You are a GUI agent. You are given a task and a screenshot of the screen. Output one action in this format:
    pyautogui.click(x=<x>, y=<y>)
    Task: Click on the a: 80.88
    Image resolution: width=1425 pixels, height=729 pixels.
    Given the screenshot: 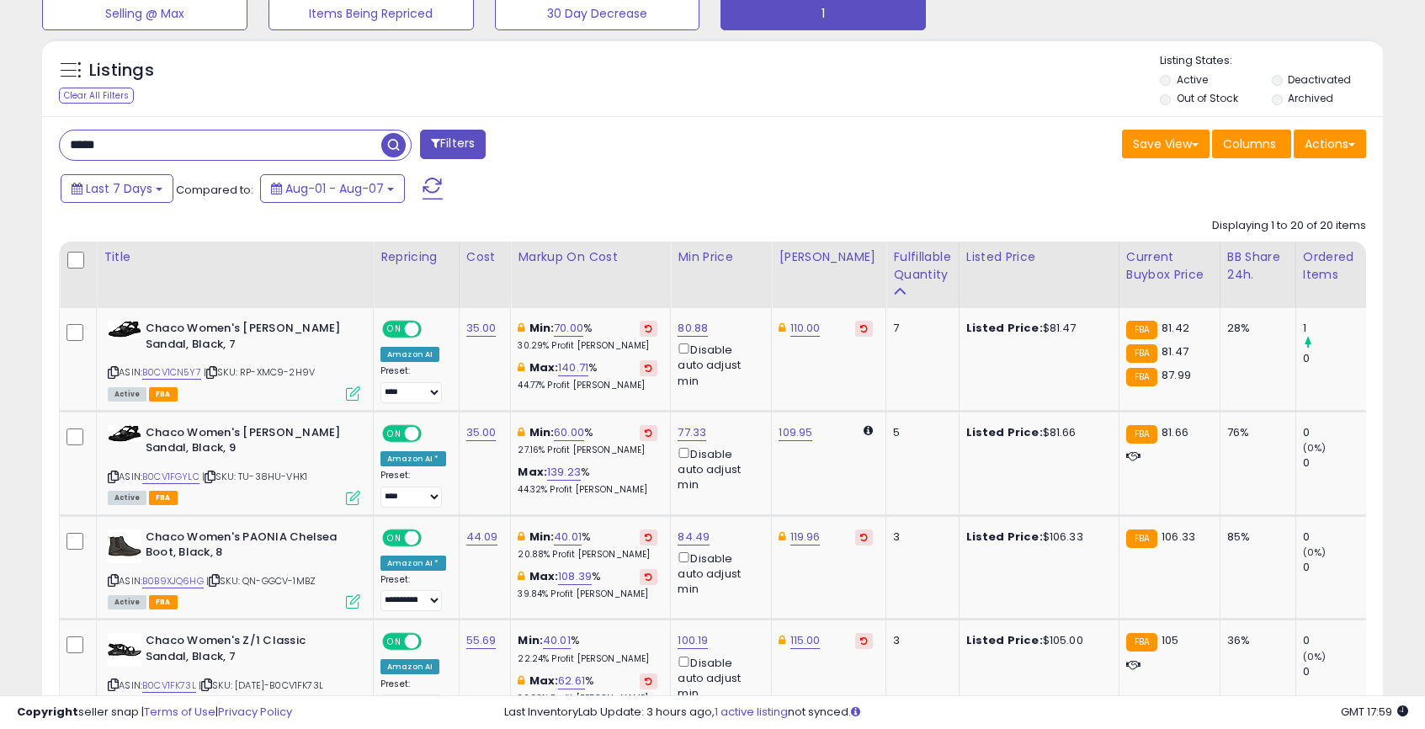 What is the action you would take?
    pyautogui.click(x=693, y=328)
    